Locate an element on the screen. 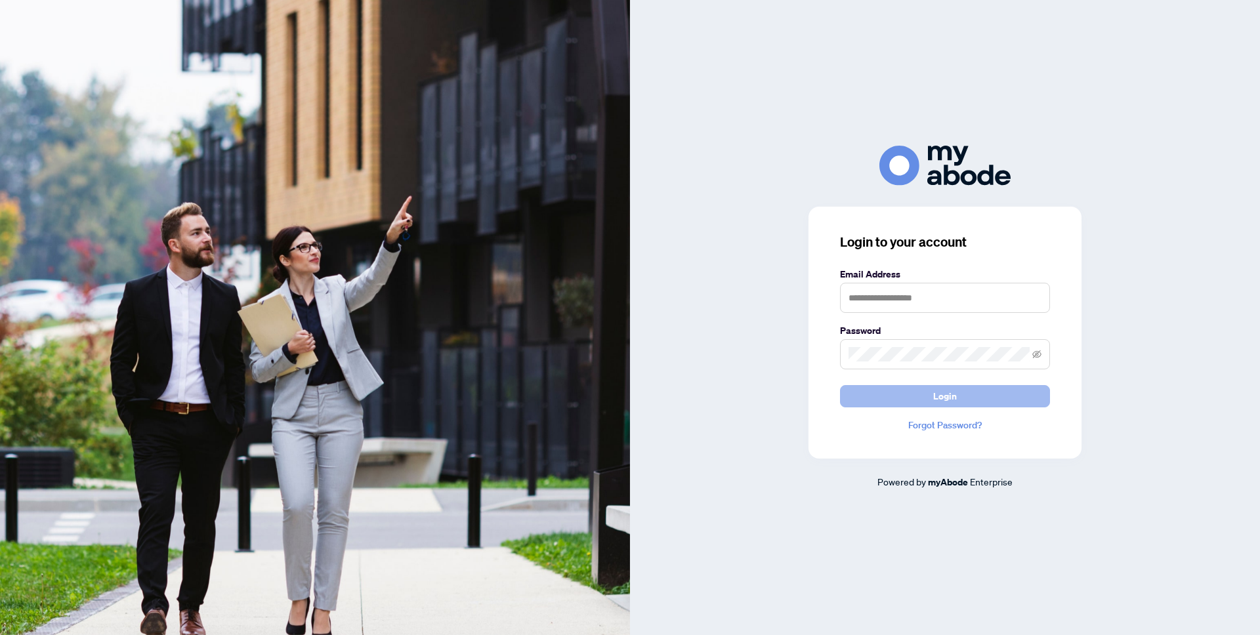 Image resolution: width=1260 pixels, height=635 pixels. button: Login is located at coordinates (945, 396).